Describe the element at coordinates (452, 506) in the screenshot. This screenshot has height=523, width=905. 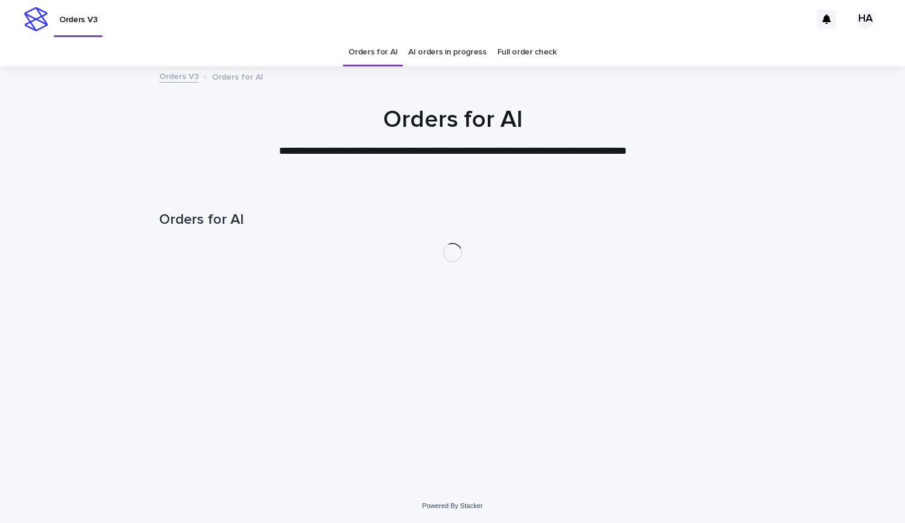
I see `a: Powered By Stacker` at that location.